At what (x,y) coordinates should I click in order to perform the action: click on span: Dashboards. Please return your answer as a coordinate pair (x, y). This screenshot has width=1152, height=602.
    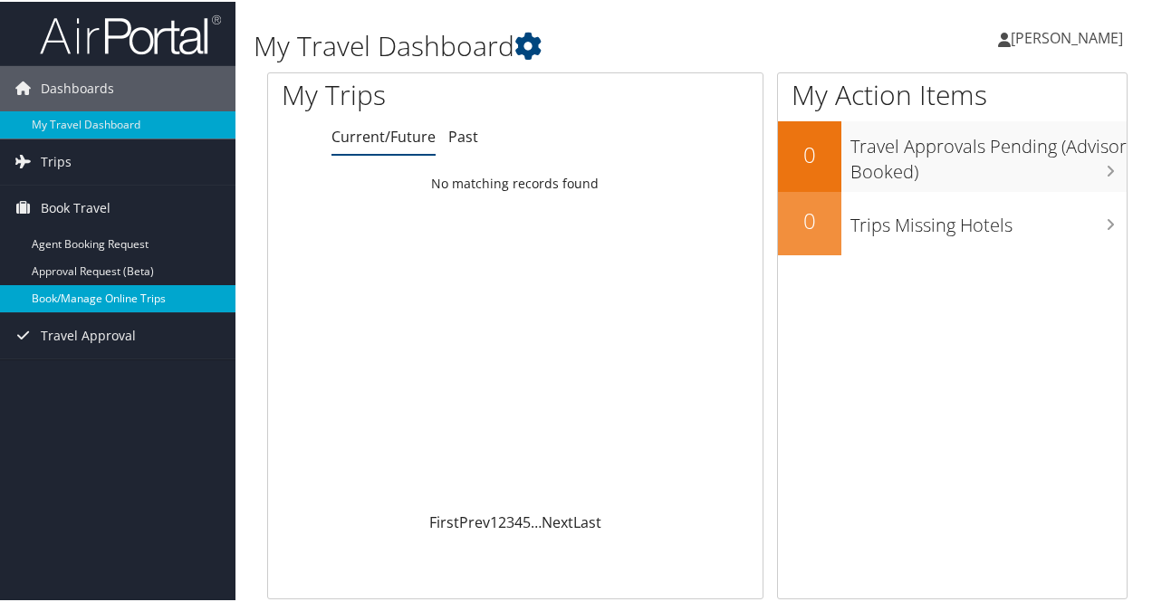
    Looking at the image, I should click on (77, 87).